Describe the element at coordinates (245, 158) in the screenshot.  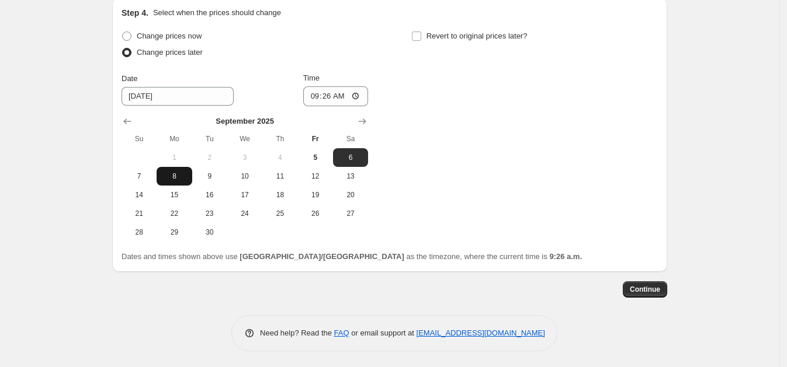
I see `span: 3` at that location.